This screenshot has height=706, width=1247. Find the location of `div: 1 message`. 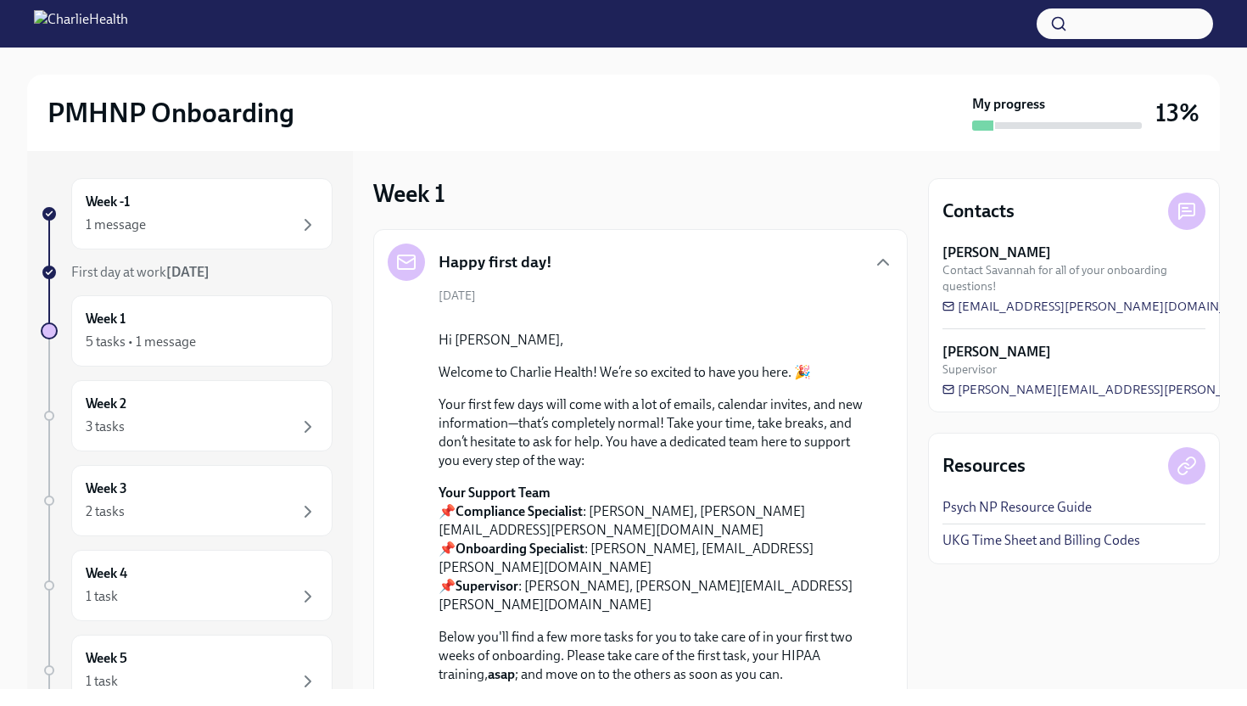

div: 1 message is located at coordinates (115, 225).